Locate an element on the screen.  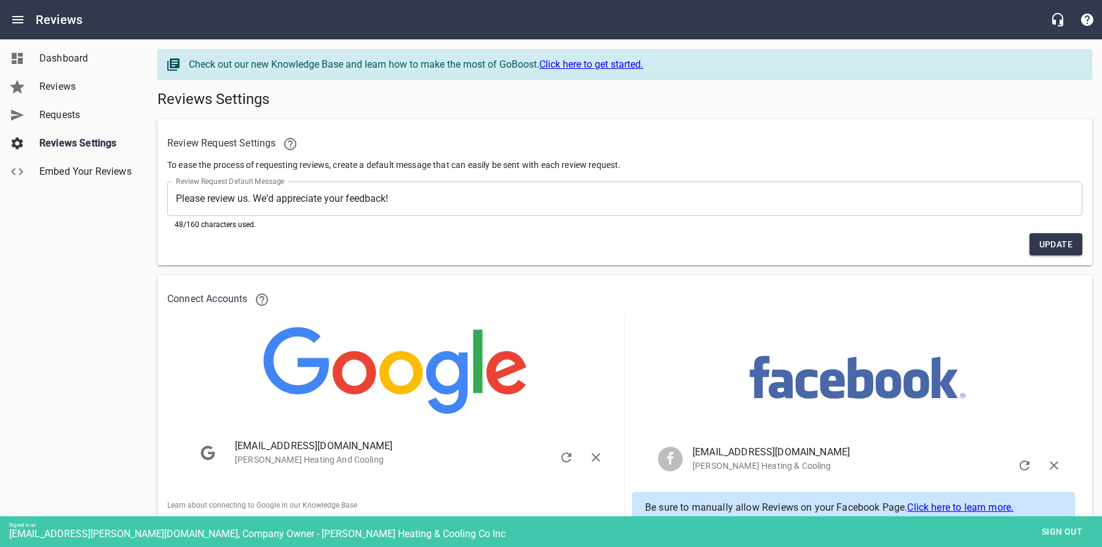
span: Embed Your Reviews is located at coordinates (86, 172).